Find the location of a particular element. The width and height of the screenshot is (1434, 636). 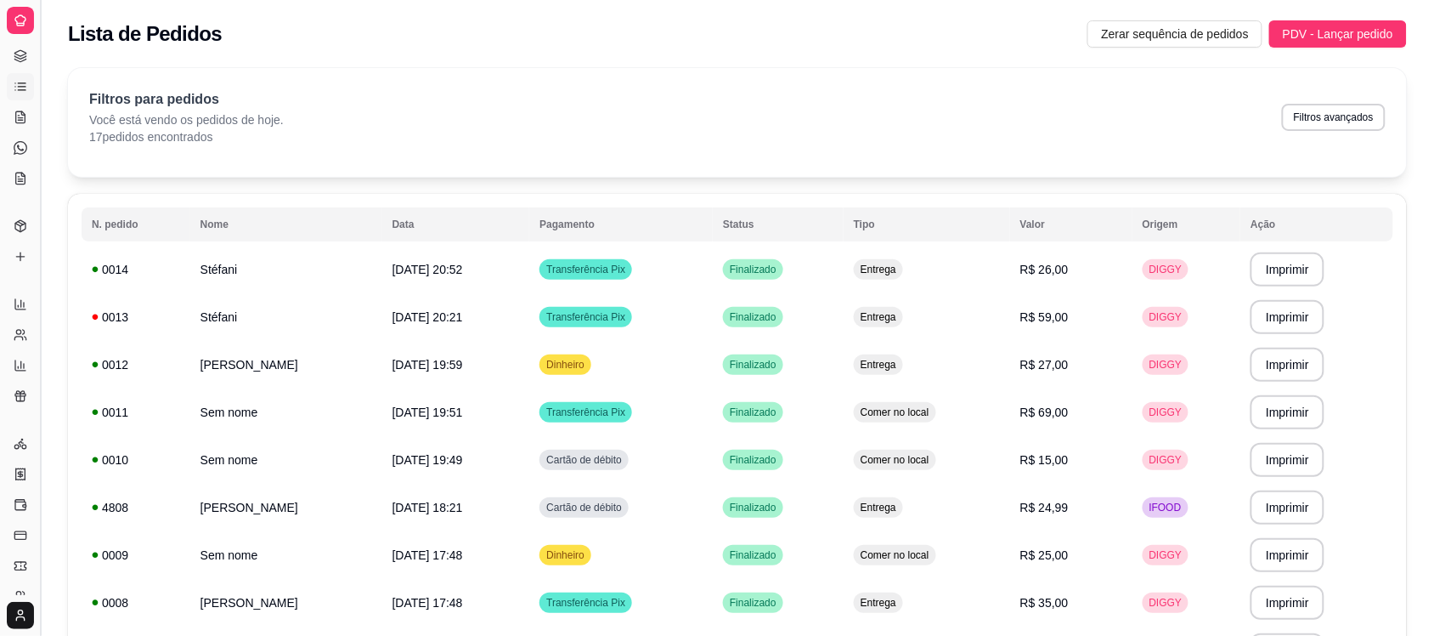

span: R$ 24,99 is located at coordinates (1044, 507).